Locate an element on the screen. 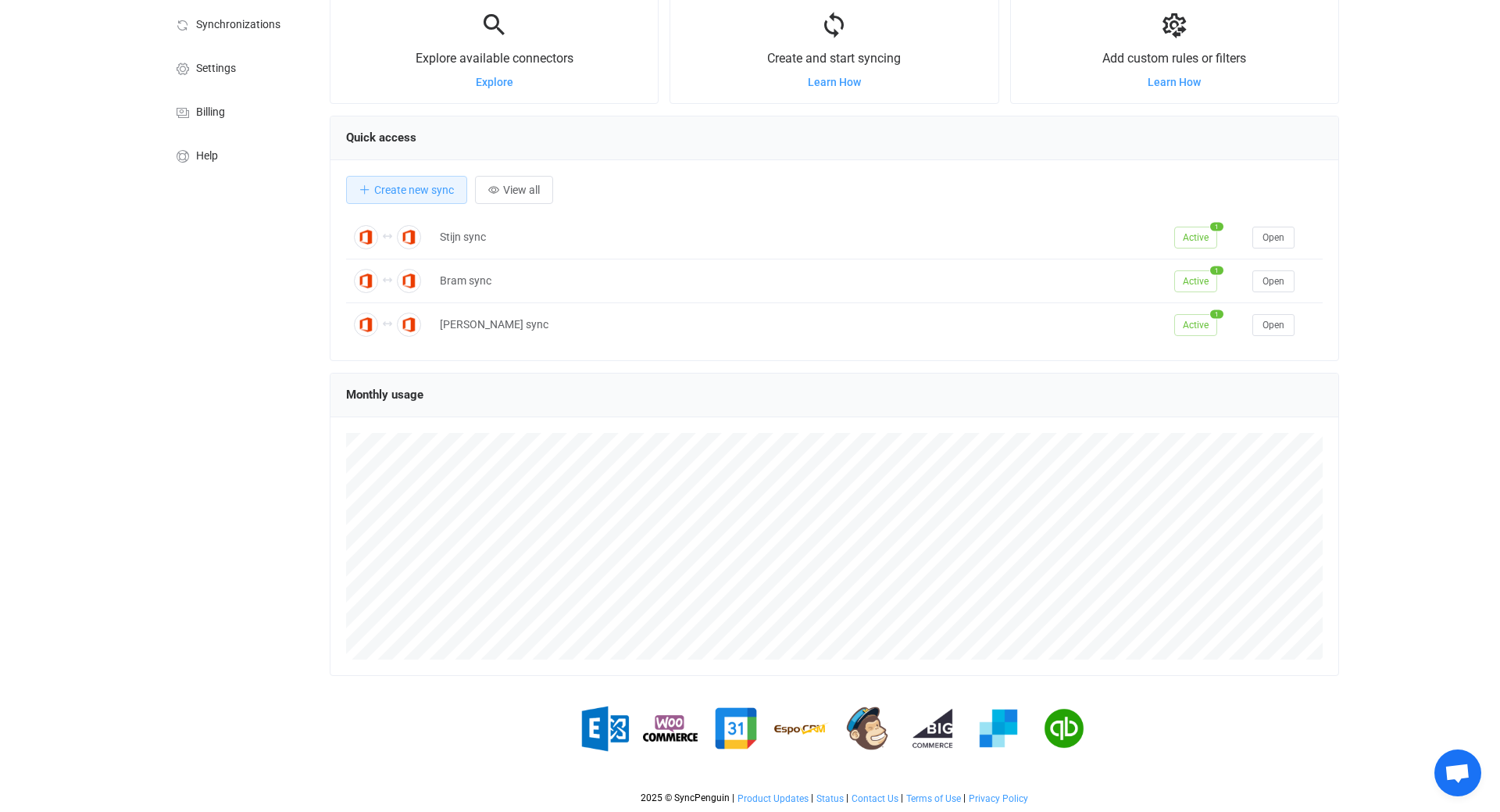 The image size is (1500, 812). a: Privacy Policy is located at coordinates (998, 798).